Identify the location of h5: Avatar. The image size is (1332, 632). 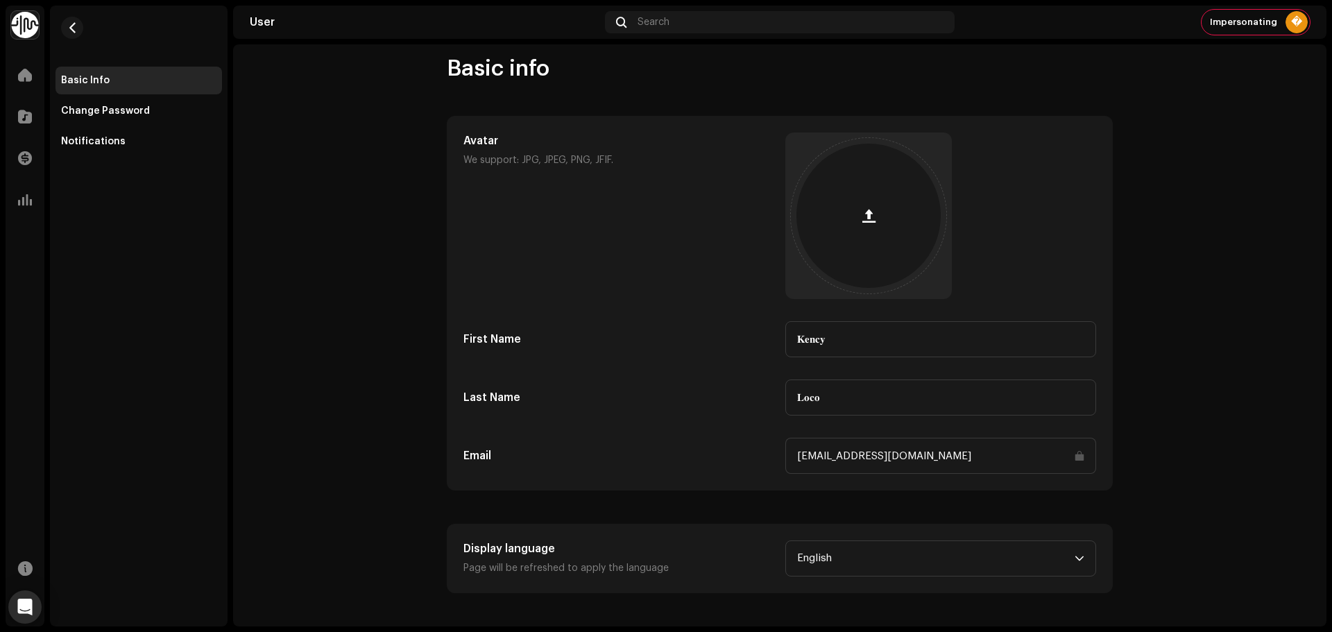
(619, 141).